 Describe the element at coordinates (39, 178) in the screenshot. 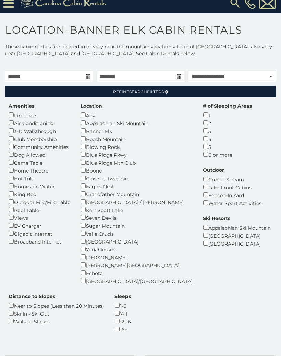

I see `div: Hot Tub` at that location.